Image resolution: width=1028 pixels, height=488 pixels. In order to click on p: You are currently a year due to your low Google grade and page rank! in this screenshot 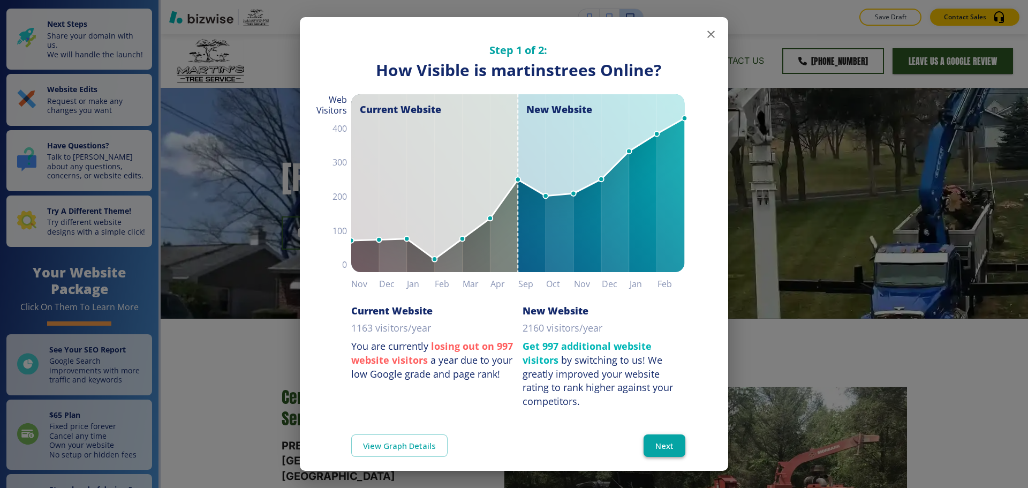, I will do `click(433, 360)`.